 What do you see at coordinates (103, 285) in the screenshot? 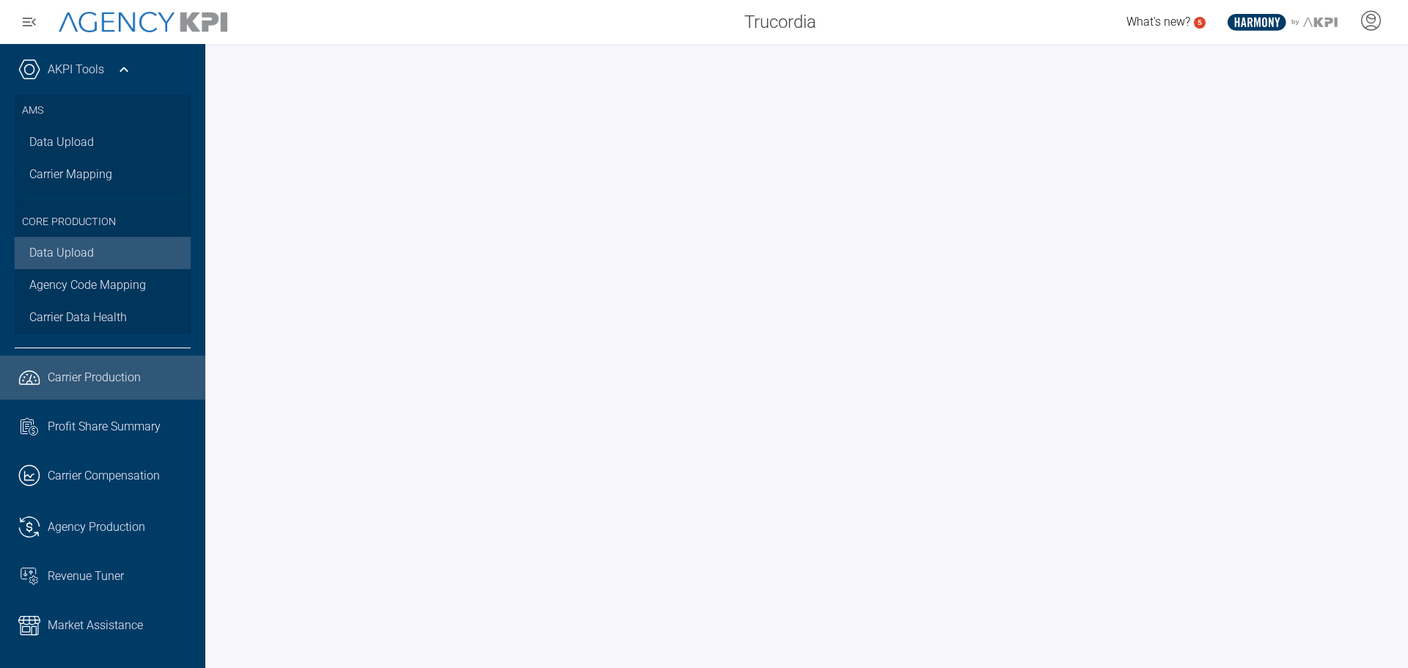
I see `a: Agency Code Mapping` at bounding box center [103, 285].